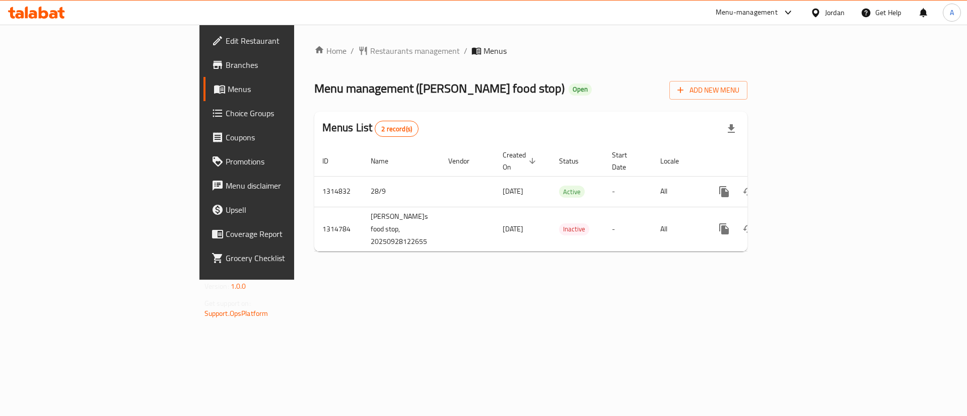 The image size is (967, 416). Describe the element at coordinates (415, 51) in the screenshot. I see `span: Restaurants management` at that location.